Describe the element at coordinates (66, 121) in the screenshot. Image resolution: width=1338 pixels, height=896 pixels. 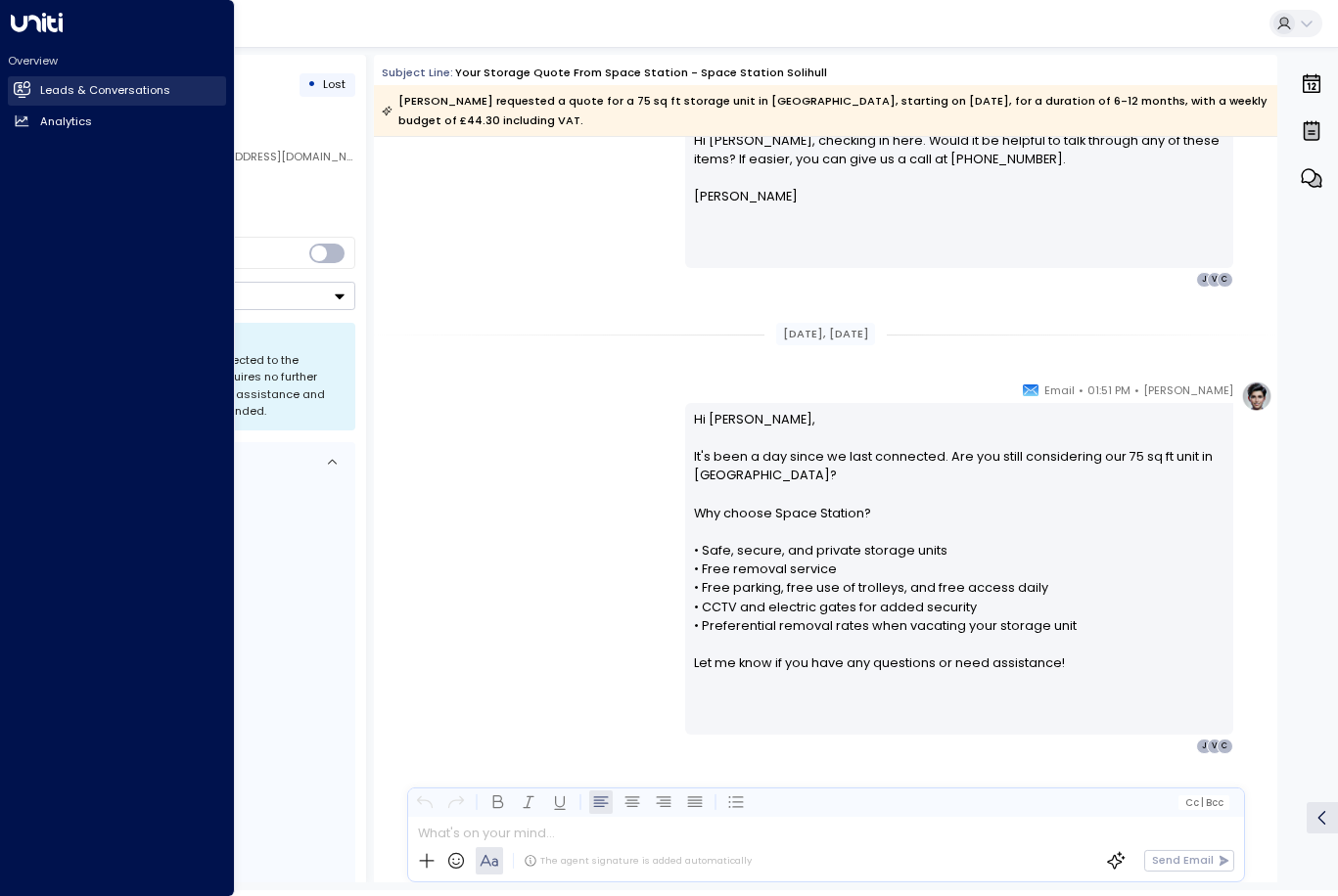
I see `h2: Analytics` at that location.